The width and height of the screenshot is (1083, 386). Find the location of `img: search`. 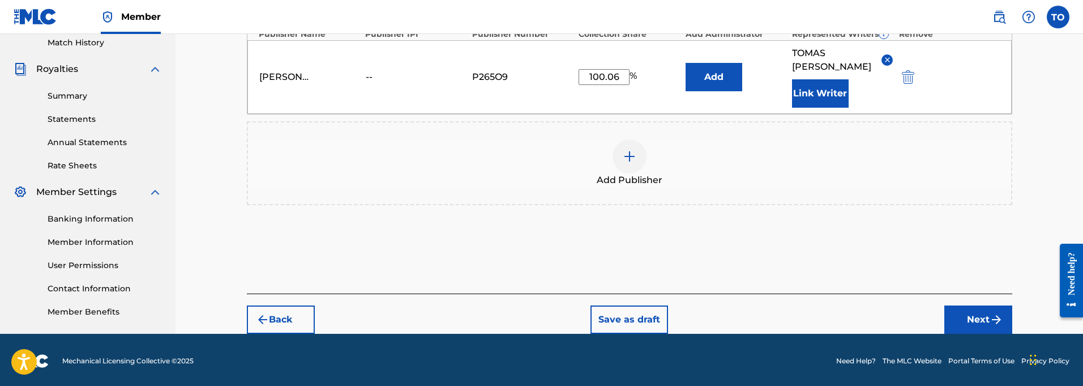

img: search is located at coordinates (1000, 17).